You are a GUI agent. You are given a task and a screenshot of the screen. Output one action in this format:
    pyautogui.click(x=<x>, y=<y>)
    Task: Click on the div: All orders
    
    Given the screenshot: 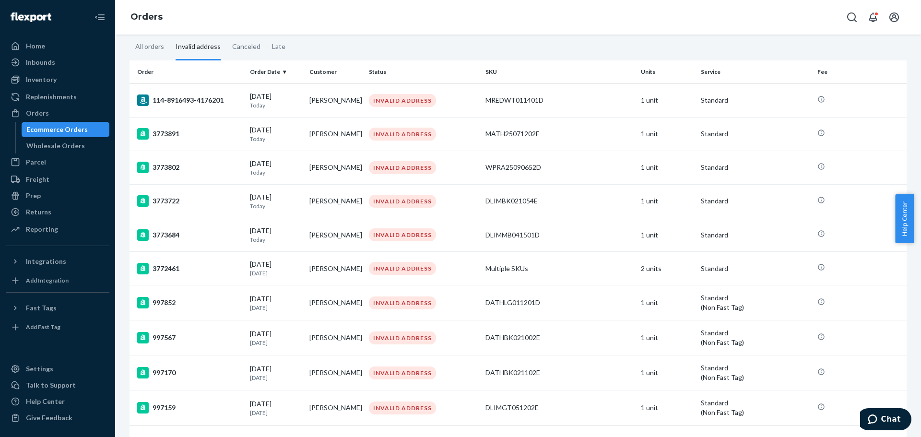 What is the action you would take?
    pyautogui.click(x=150, y=47)
    